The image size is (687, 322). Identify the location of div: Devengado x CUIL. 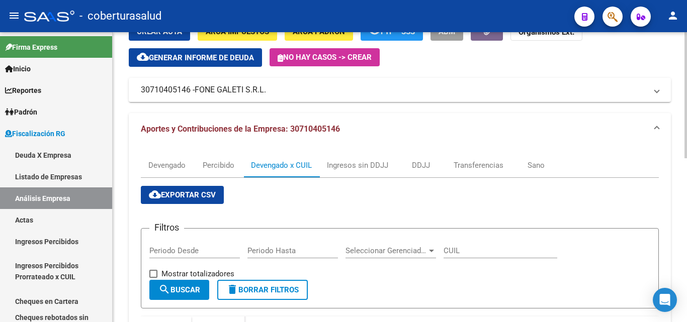
(281, 165).